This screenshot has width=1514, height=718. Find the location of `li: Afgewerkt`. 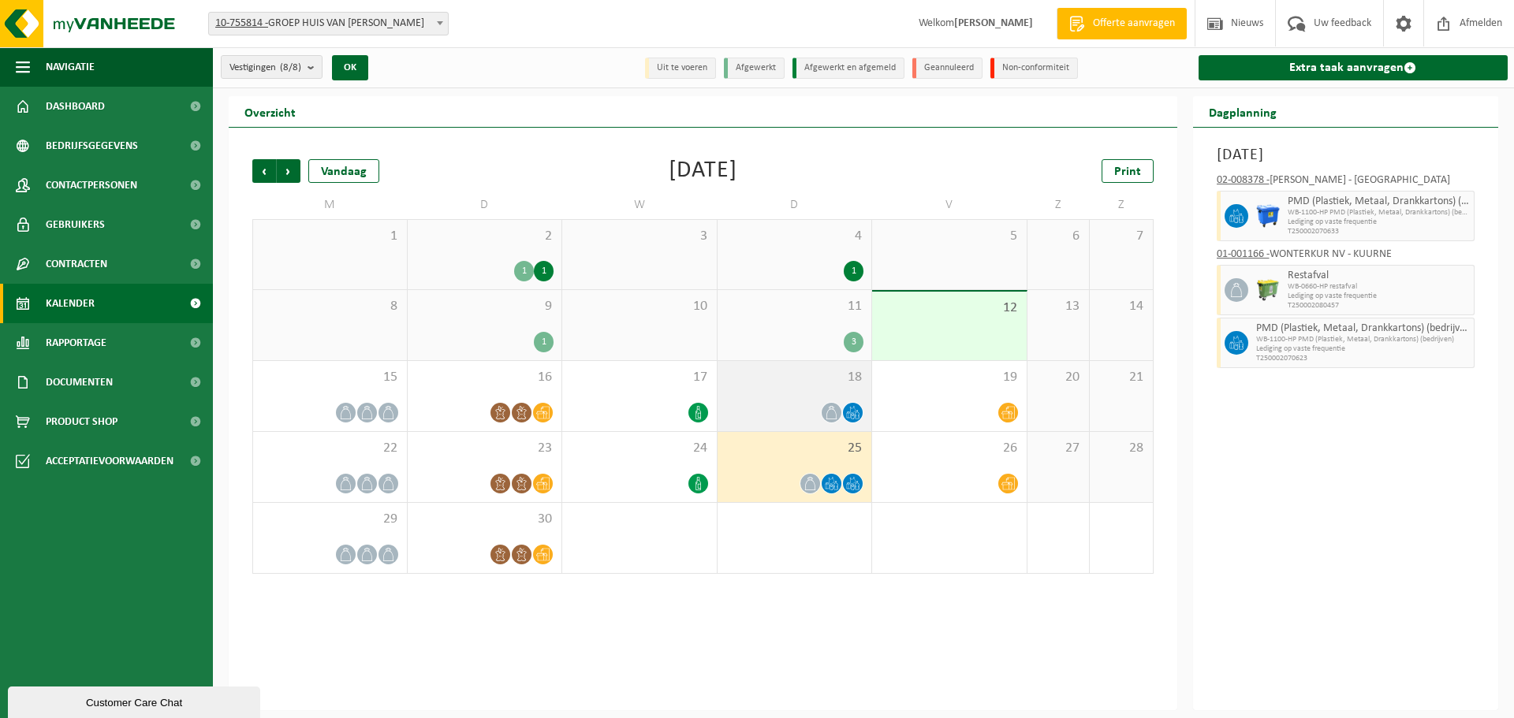

li: Afgewerkt is located at coordinates (754, 68).